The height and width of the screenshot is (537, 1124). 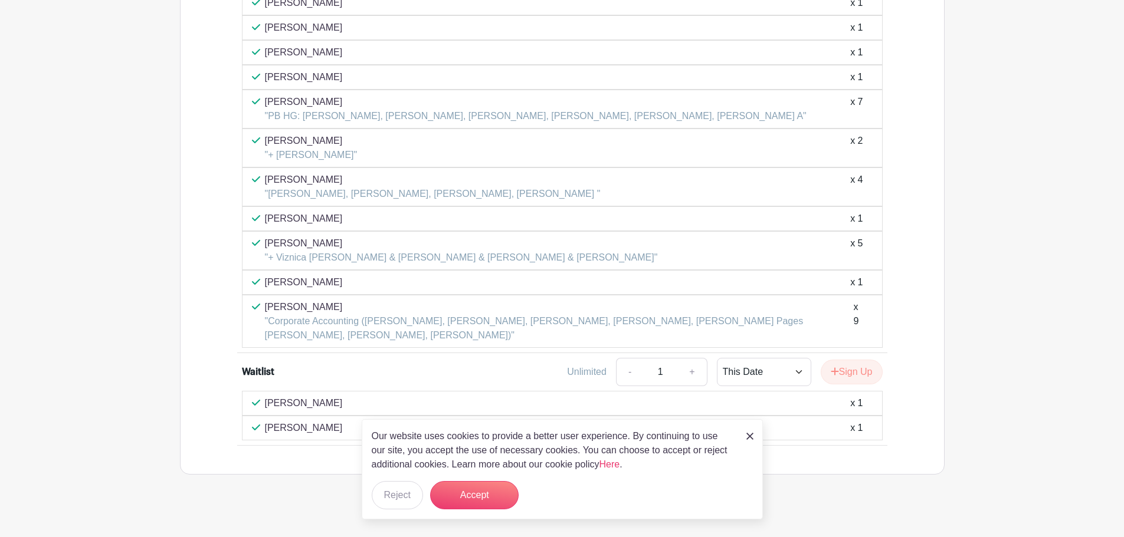 What do you see at coordinates (258, 372) in the screenshot?
I see `div: Waitlist` at bounding box center [258, 372].